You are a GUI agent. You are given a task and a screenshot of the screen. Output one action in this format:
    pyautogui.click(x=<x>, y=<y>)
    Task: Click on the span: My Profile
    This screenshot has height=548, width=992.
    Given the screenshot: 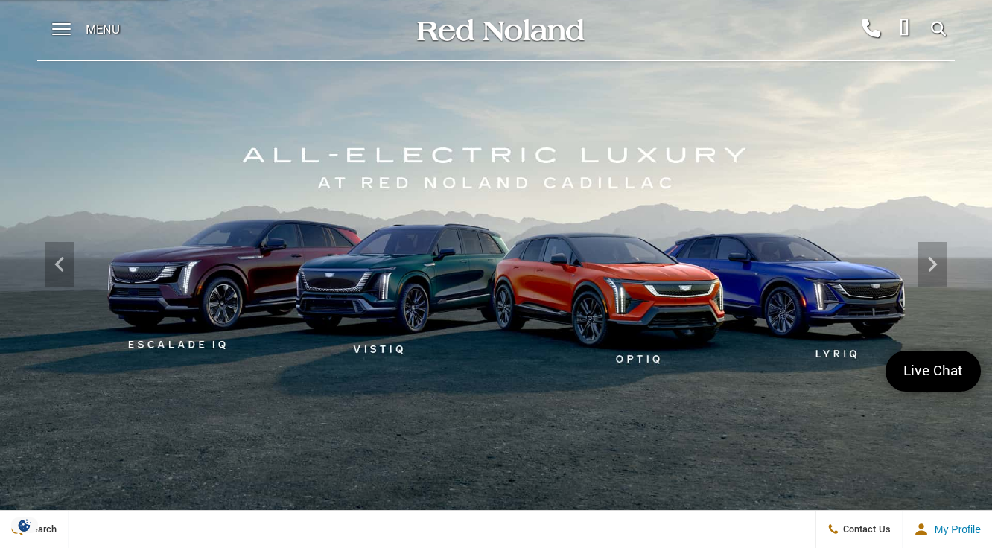 What is the action you would take?
    pyautogui.click(x=955, y=530)
    